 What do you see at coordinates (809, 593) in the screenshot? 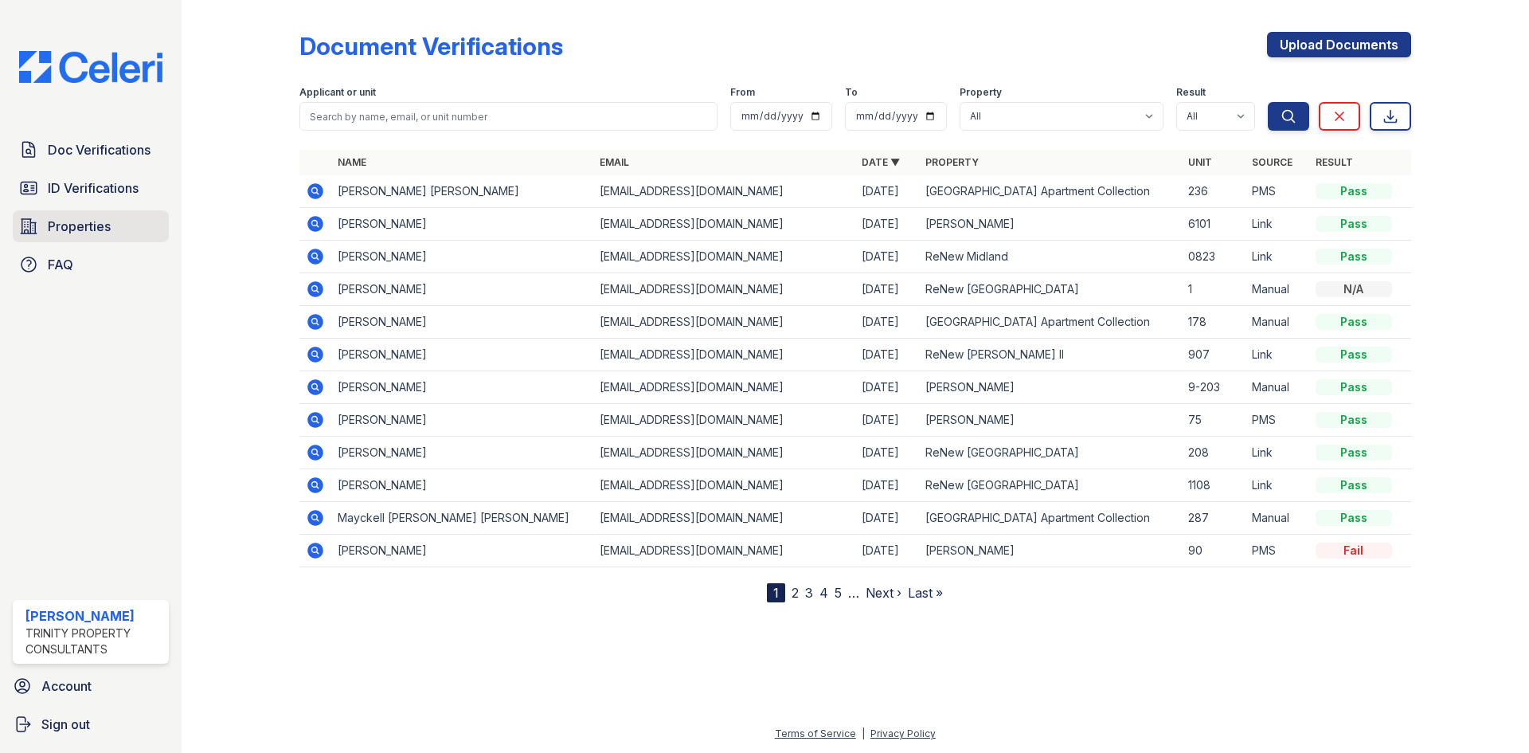
I see `a: 3` at bounding box center [809, 593].